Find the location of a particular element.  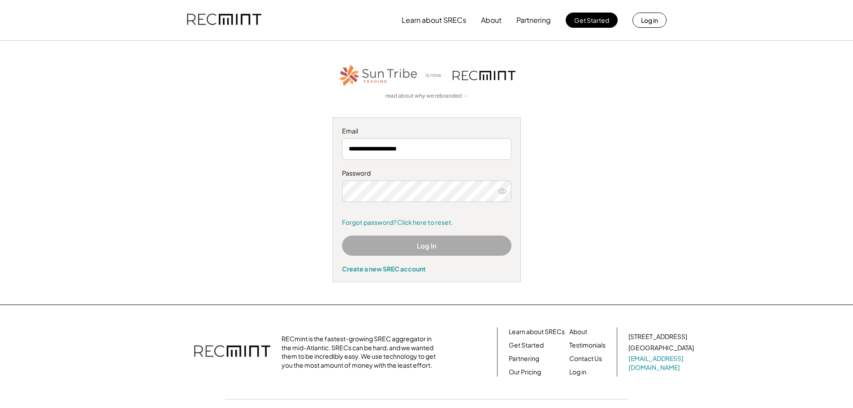

a: read about why we rebranded → is located at coordinates (427, 96).